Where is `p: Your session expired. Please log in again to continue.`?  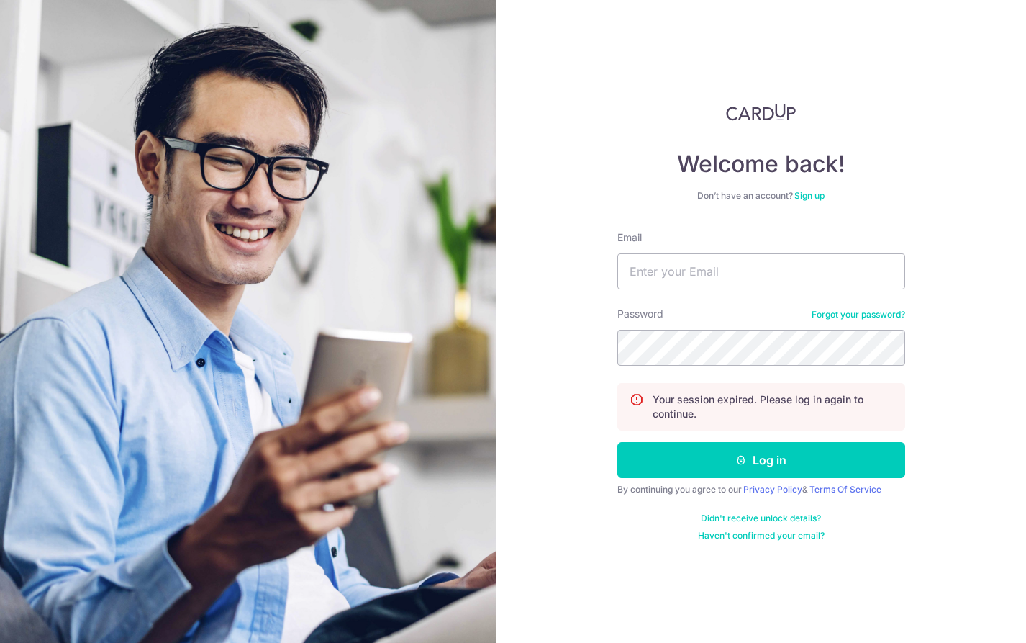 p: Your session expired. Please log in again to continue. is located at coordinates (773, 407).